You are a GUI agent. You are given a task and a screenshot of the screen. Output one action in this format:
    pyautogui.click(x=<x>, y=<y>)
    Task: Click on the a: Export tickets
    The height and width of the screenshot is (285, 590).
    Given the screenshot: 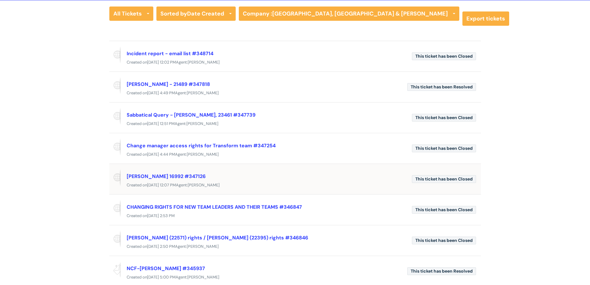 What is the action you would take?
    pyautogui.click(x=486, y=19)
    